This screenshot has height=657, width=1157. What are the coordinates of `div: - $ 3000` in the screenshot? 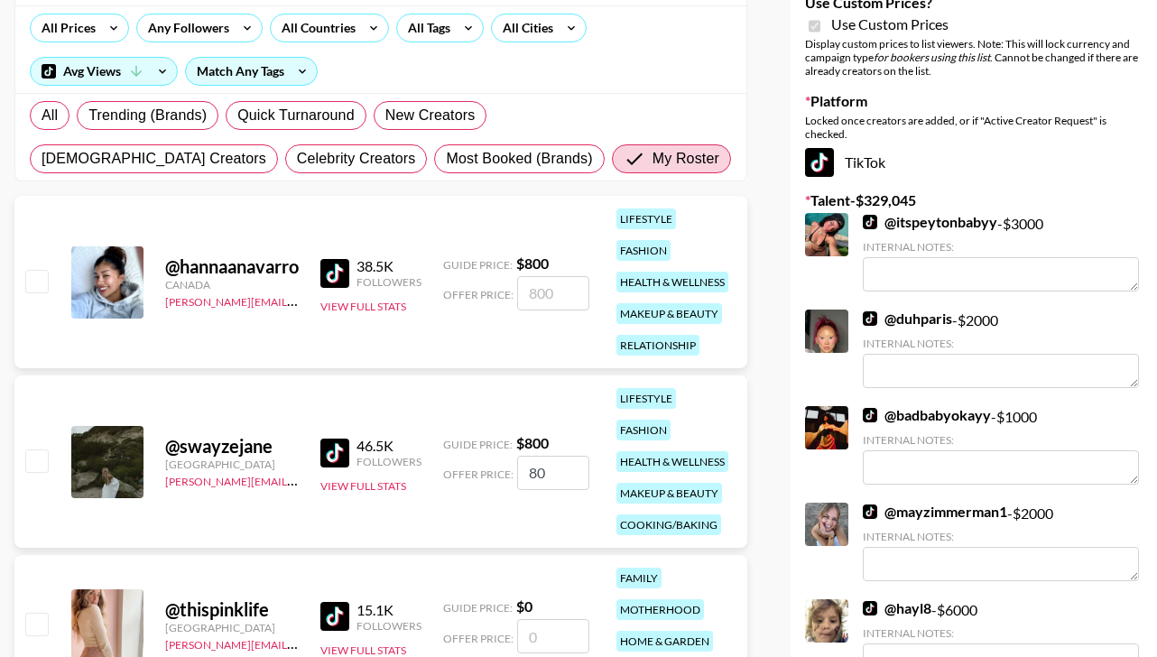 It's located at (1001, 252).